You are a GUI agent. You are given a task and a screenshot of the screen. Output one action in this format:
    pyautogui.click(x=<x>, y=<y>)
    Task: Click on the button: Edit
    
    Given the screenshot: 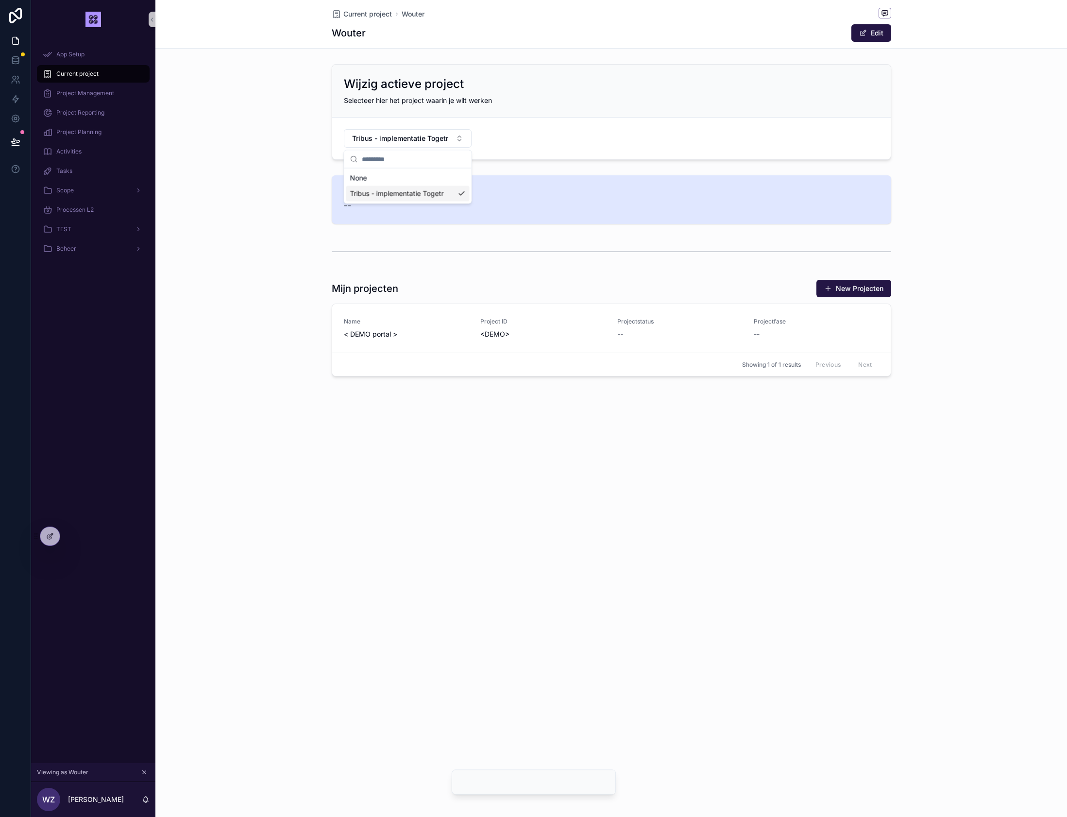 What is the action you would take?
    pyautogui.click(x=871, y=33)
    